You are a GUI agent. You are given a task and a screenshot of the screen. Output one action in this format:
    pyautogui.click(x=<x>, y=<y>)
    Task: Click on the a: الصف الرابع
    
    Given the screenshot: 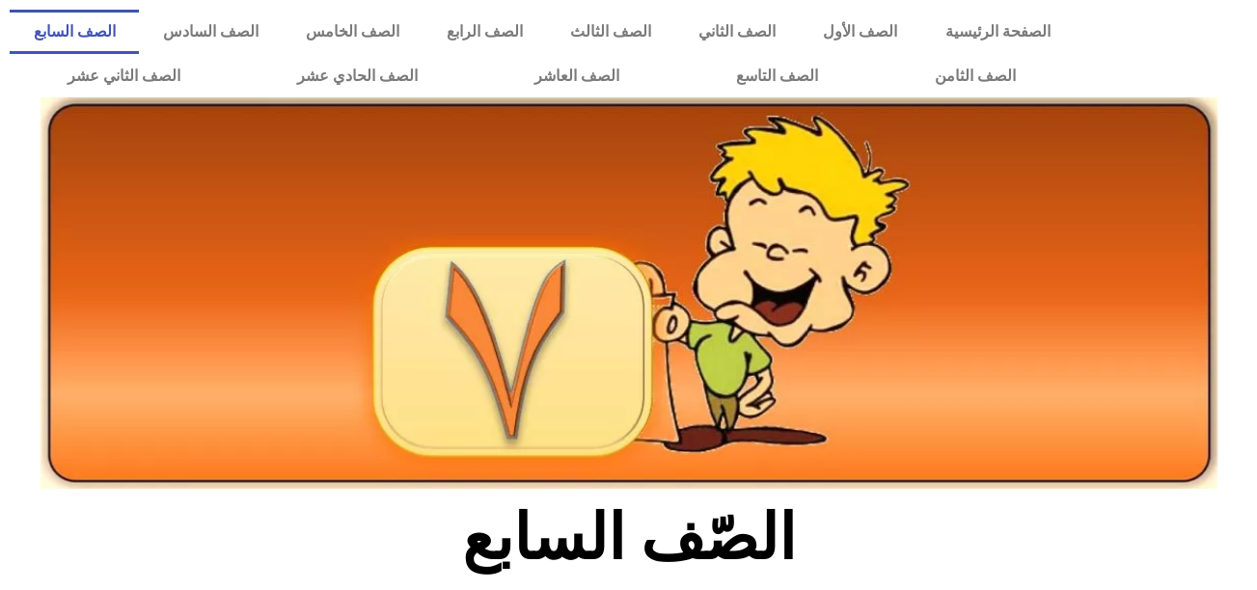 What is the action you would take?
    pyautogui.click(x=484, y=32)
    